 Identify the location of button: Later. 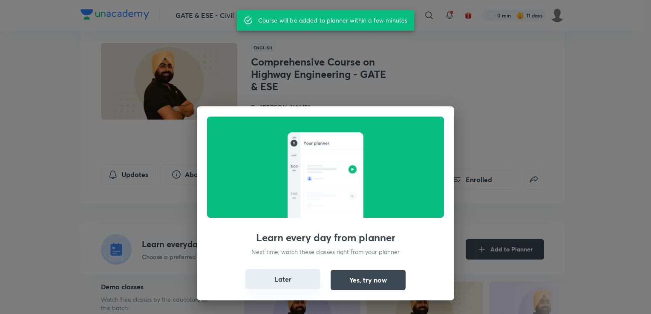
(283, 279).